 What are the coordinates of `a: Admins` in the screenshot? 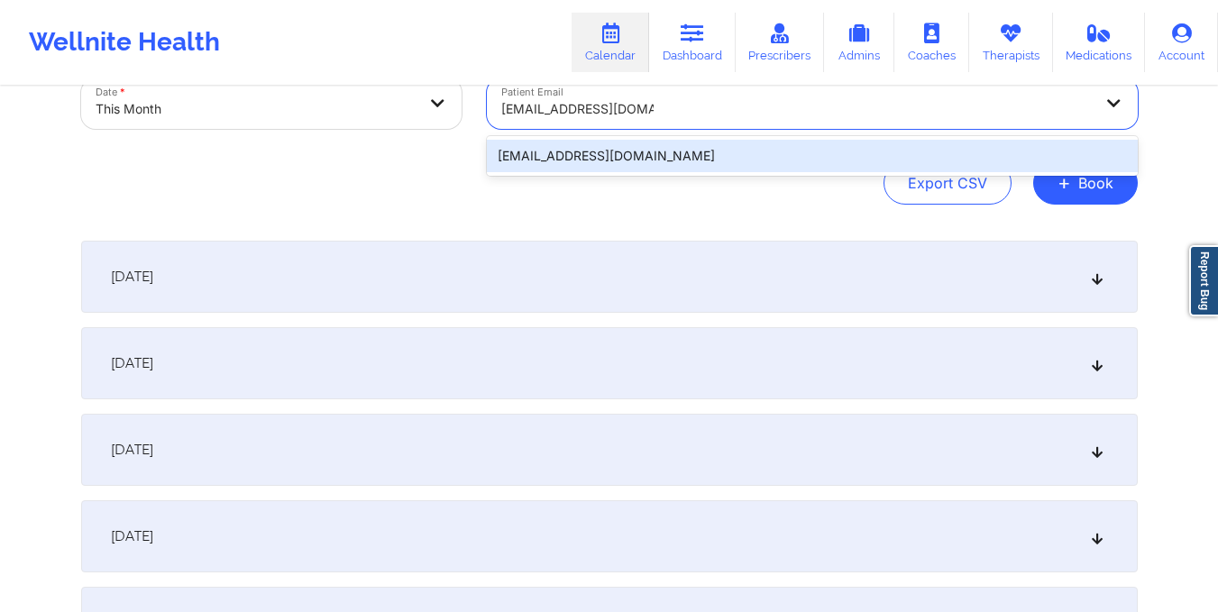 It's located at (859, 42).